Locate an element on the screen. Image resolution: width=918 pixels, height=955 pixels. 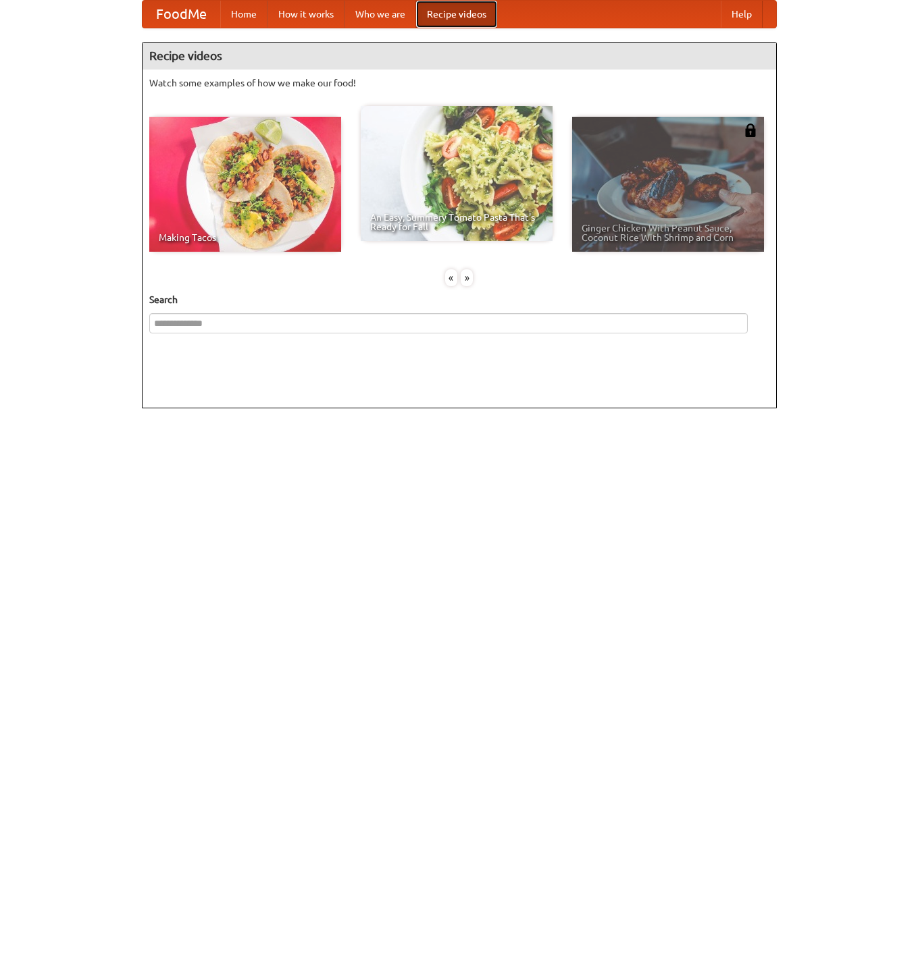
h4: Recipe videos is located at coordinates (459, 56).